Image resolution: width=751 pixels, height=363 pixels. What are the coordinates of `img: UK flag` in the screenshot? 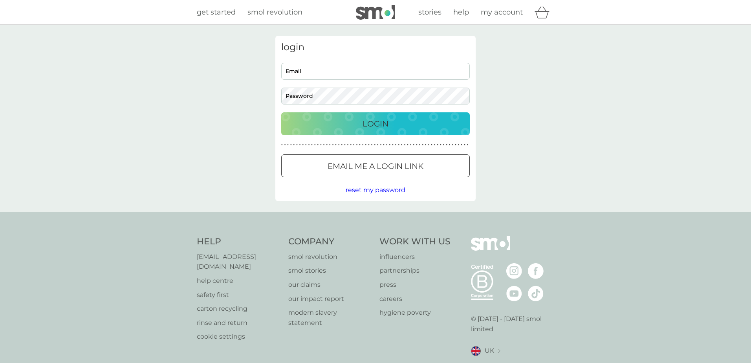 It's located at (476, 351).